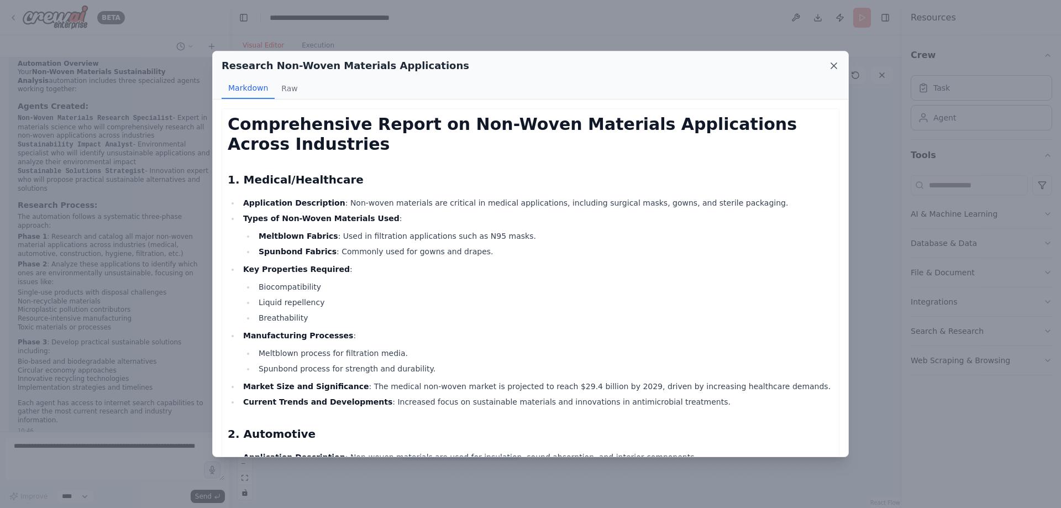  I want to click on strong: Key Properties Required, so click(296, 269).